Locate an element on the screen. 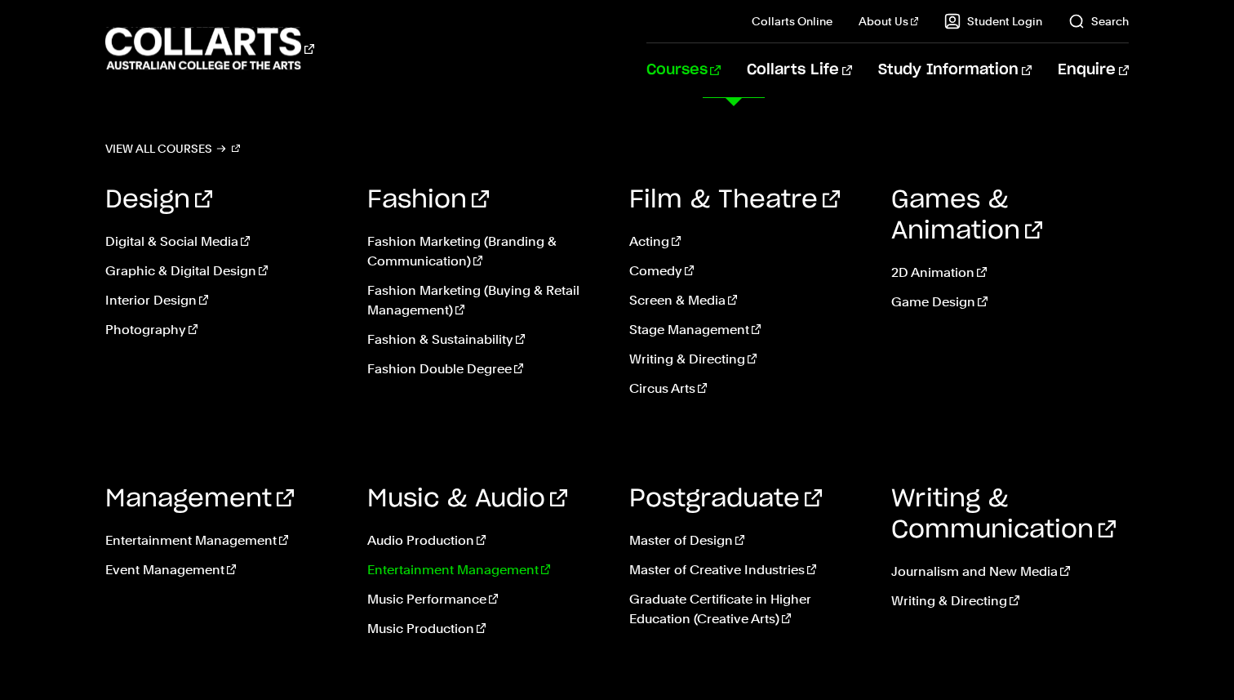  a: Music Performance is located at coordinates (486, 599).